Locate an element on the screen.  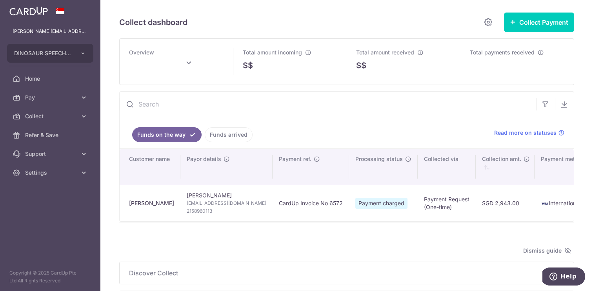
span: Payment ref. is located at coordinates (295, 159).